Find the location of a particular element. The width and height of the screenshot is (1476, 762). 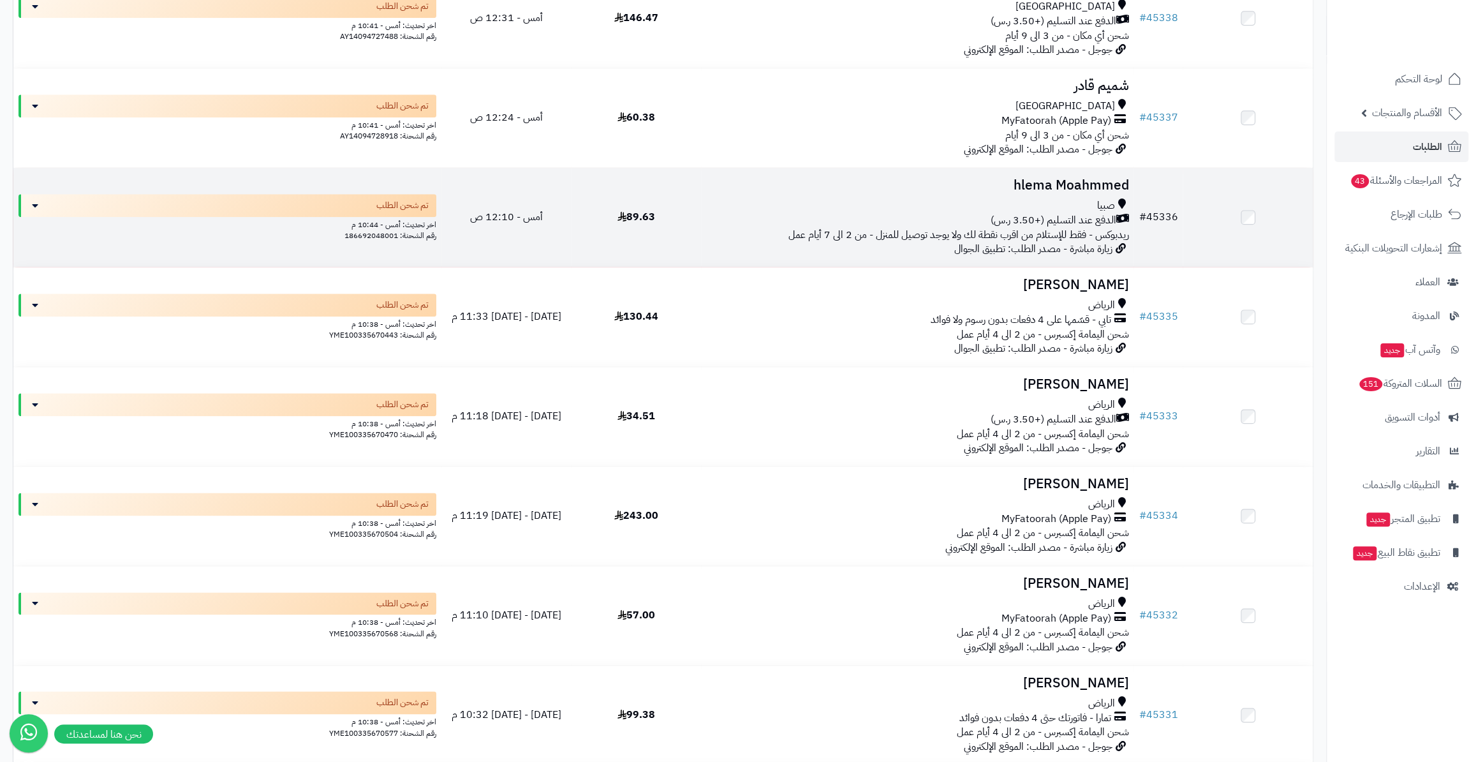

span: إشعارات التحويلات البنكية is located at coordinates (1394, 248).